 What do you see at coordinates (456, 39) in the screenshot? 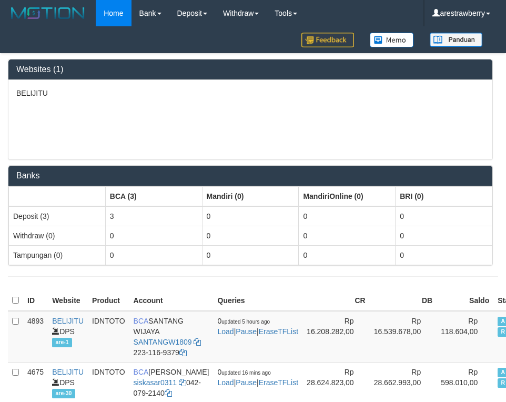
I see `img: panduan.png` at bounding box center [456, 39].